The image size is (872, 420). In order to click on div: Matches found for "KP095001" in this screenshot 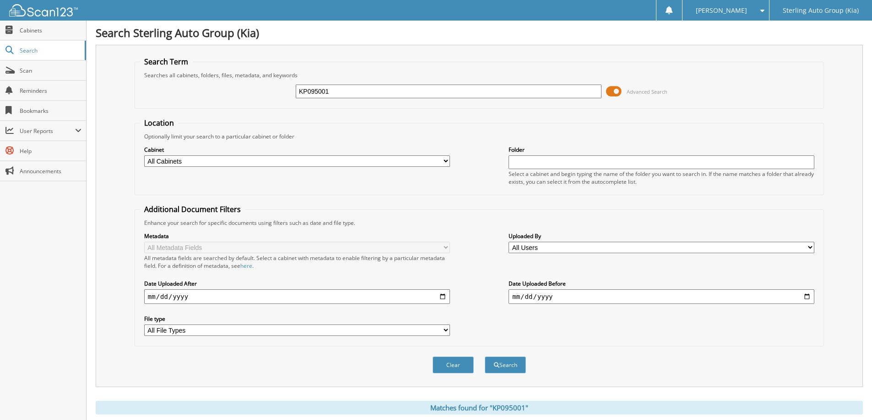, I will do `click(479, 408)`.